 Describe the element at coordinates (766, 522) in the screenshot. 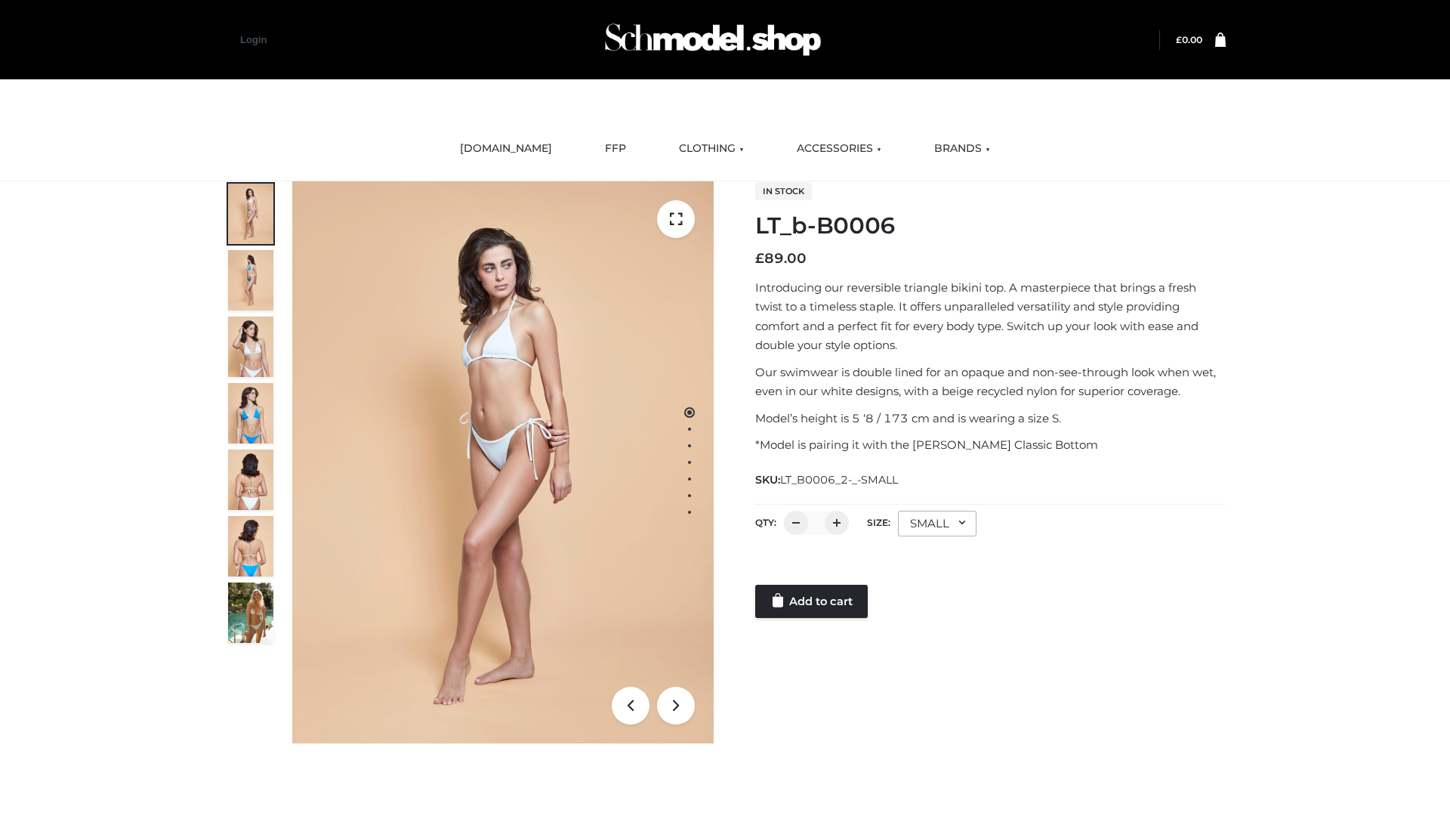

I see `label: QTY:` at that location.